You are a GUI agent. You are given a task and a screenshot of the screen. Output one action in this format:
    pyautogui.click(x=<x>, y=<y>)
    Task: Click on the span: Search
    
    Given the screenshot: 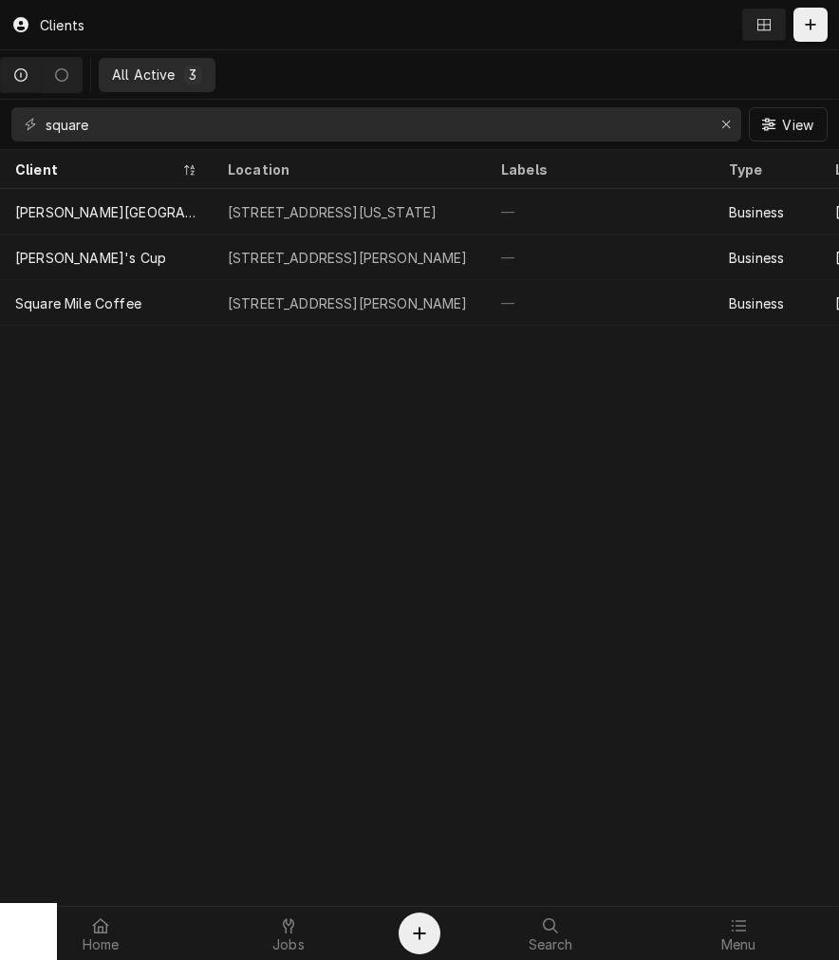 What is the action you would take?
    pyautogui.click(x=551, y=945)
    